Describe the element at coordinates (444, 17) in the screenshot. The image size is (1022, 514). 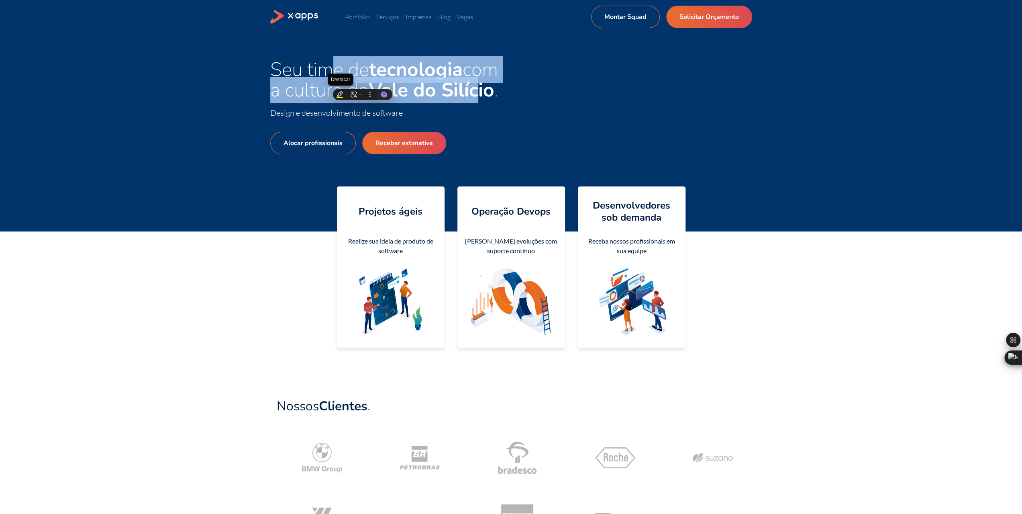
I see `a: Blog` at that location.